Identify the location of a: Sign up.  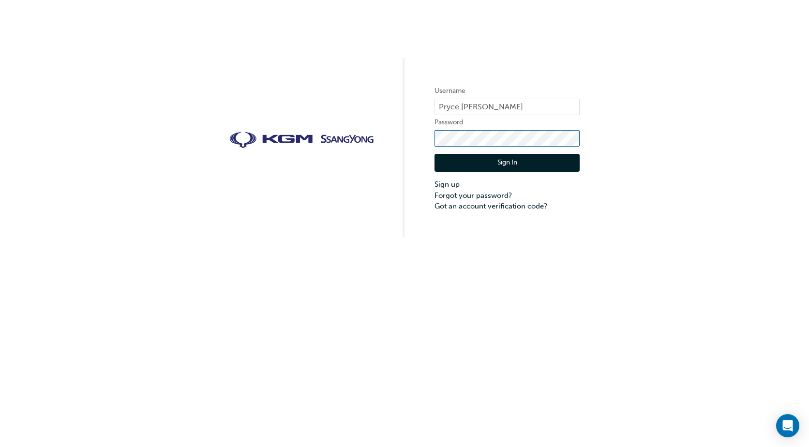
(507, 184).